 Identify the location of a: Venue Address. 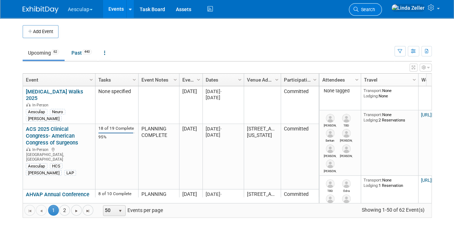
(261, 80).